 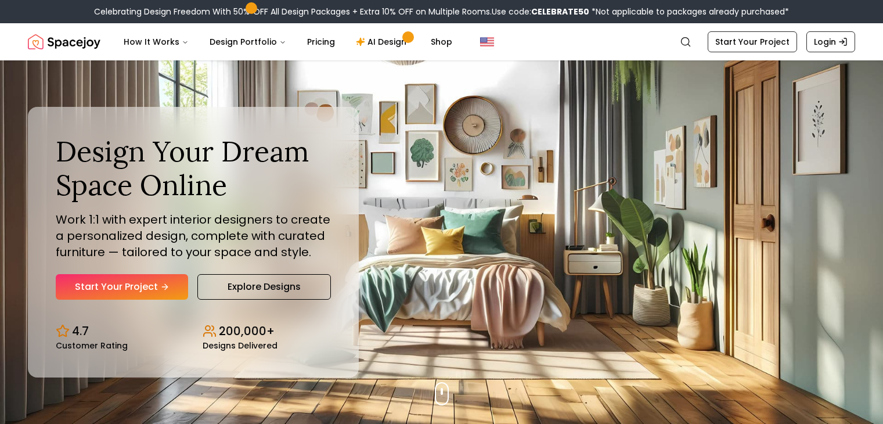 What do you see at coordinates (80, 331) in the screenshot?
I see `p: 4.7` at bounding box center [80, 331].